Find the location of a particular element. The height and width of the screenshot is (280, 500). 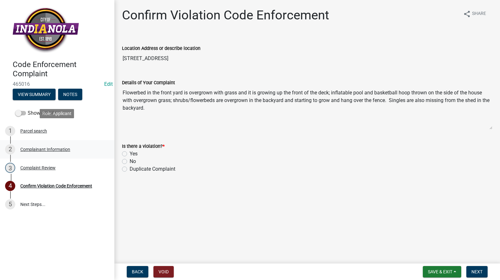

button: Save & Exit is located at coordinates (442, 272).